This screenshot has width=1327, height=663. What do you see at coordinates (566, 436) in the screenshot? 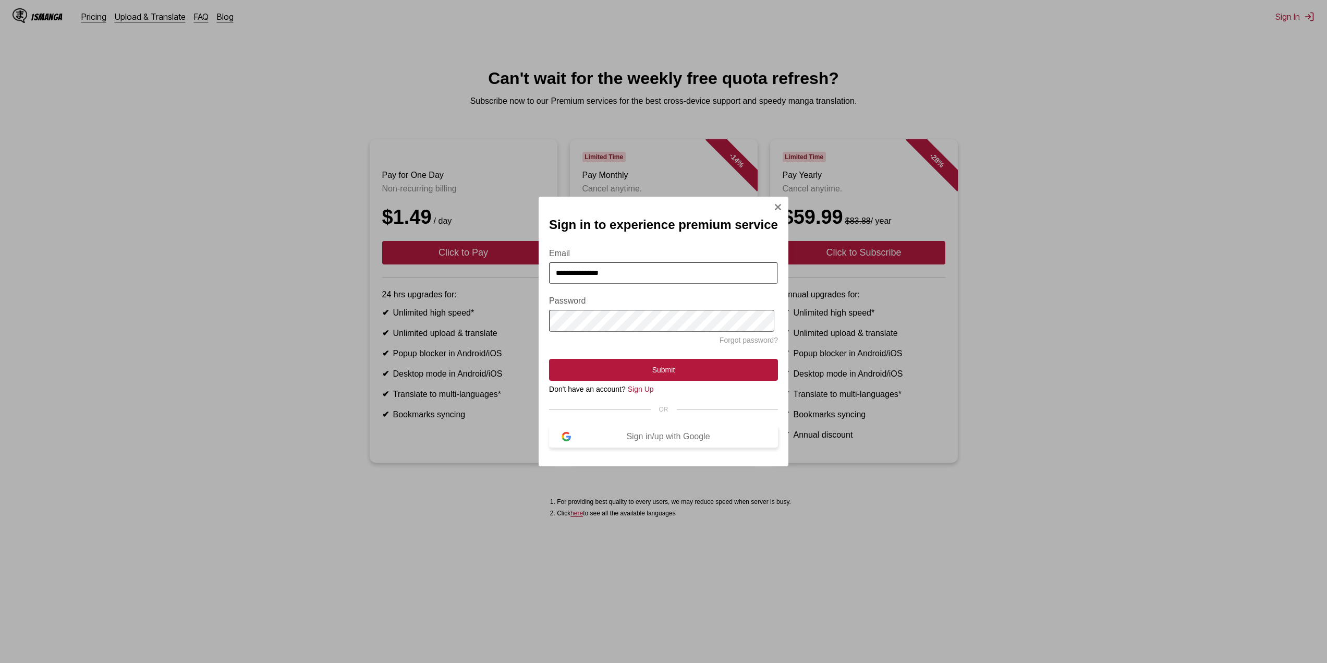
I see `img: google-logo` at bounding box center [566, 436].